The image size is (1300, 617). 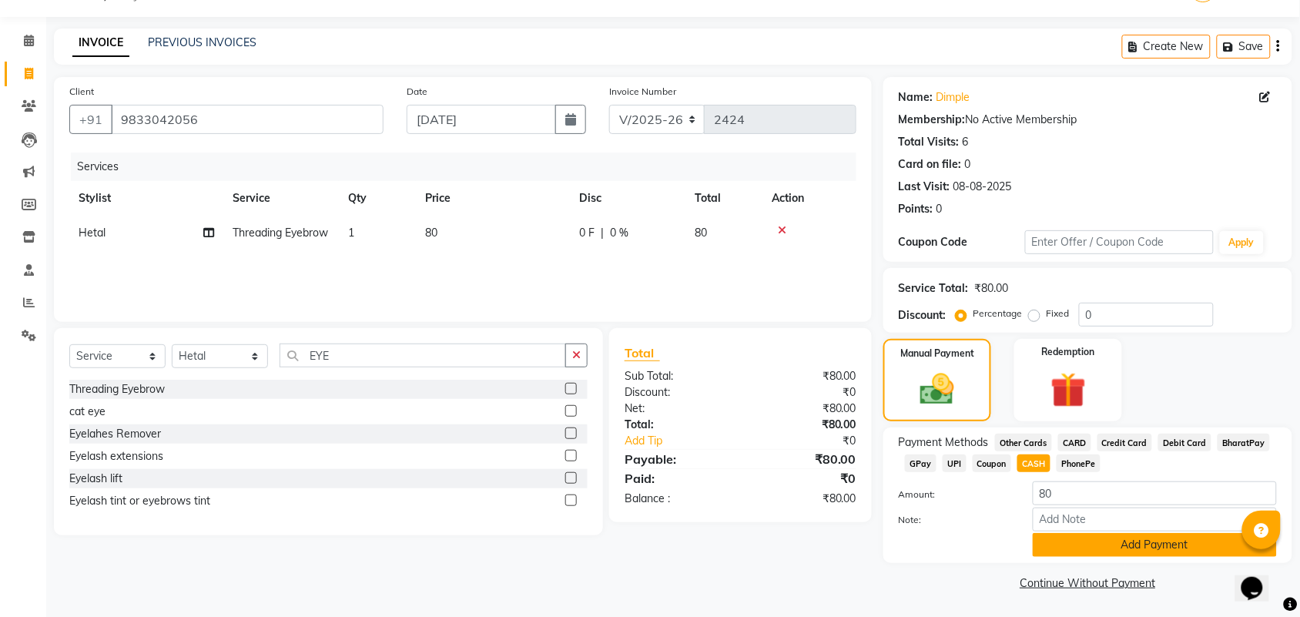 What do you see at coordinates (1154, 519) in the screenshot?
I see `input: Add Note` at bounding box center [1154, 519].